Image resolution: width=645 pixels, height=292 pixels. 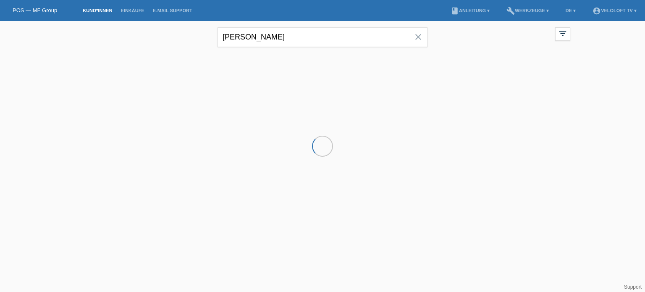 What do you see at coordinates (418, 37) in the screenshot?
I see `i: close` at bounding box center [418, 37].